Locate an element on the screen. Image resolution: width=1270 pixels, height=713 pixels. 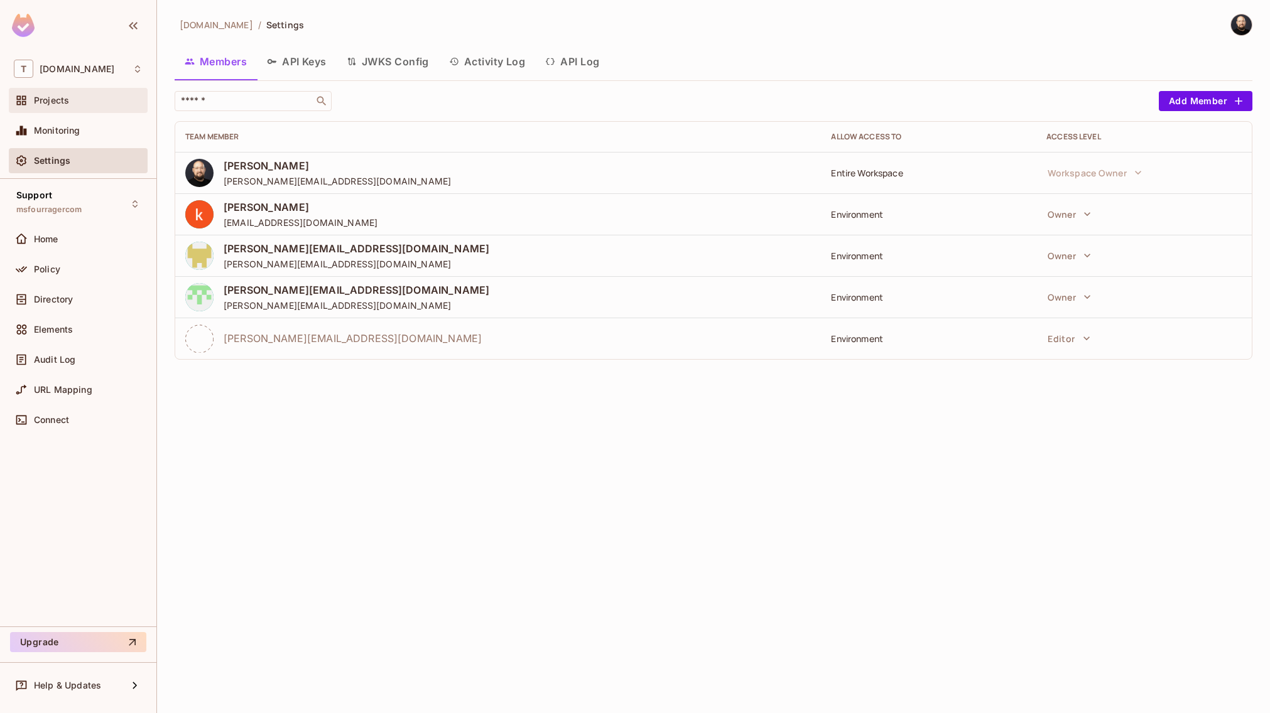
img: 174574226 is located at coordinates (199, 256).